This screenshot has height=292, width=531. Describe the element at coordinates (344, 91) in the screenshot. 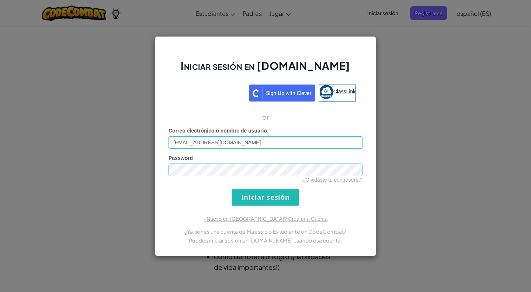

I see `span: ClassLink` at that location.